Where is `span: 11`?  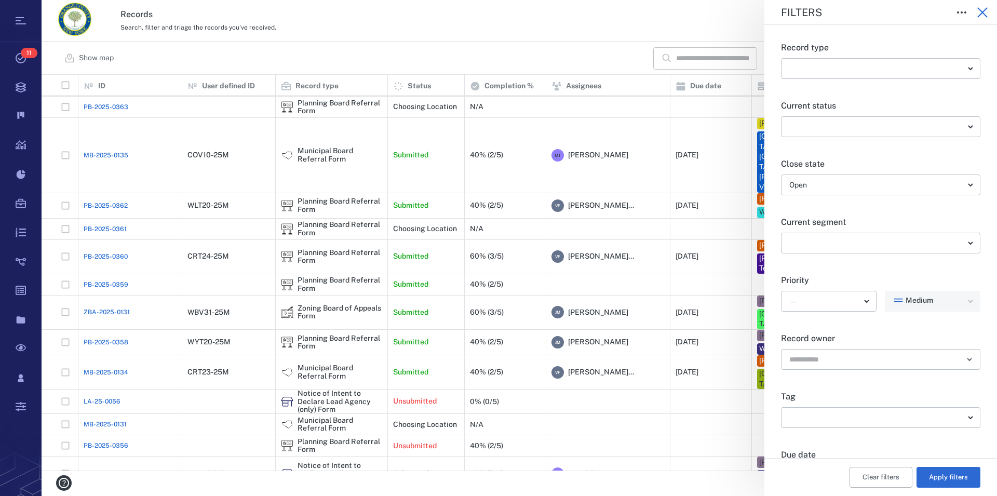
span: 11 is located at coordinates (29, 53).